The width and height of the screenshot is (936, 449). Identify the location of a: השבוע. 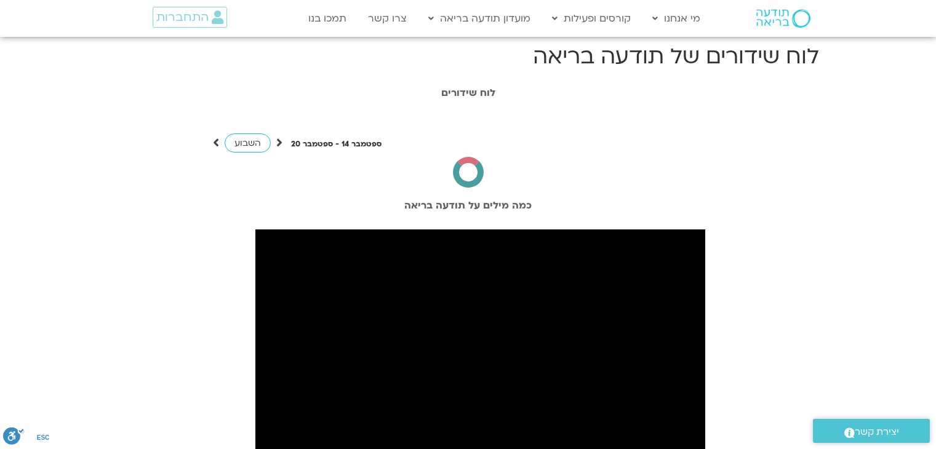
(248, 143).